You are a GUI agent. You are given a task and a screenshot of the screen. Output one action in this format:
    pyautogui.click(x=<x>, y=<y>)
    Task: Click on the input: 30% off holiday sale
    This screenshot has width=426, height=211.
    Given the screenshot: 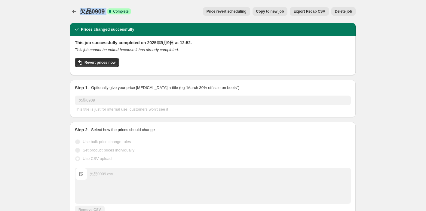 What is the action you would take?
    pyautogui.click(x=213, y=100)
    